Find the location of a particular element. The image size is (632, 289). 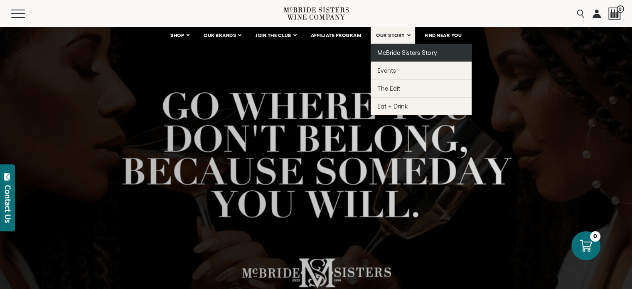

span: 0 is located at coordinates (621, 9).